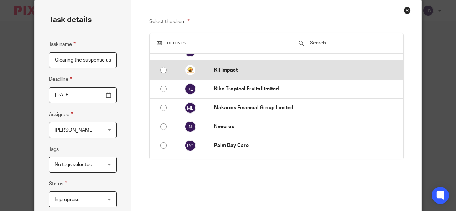  Describe the element at coordinates (62, 44) in the screenshot. I see `label: Task name` at that location.